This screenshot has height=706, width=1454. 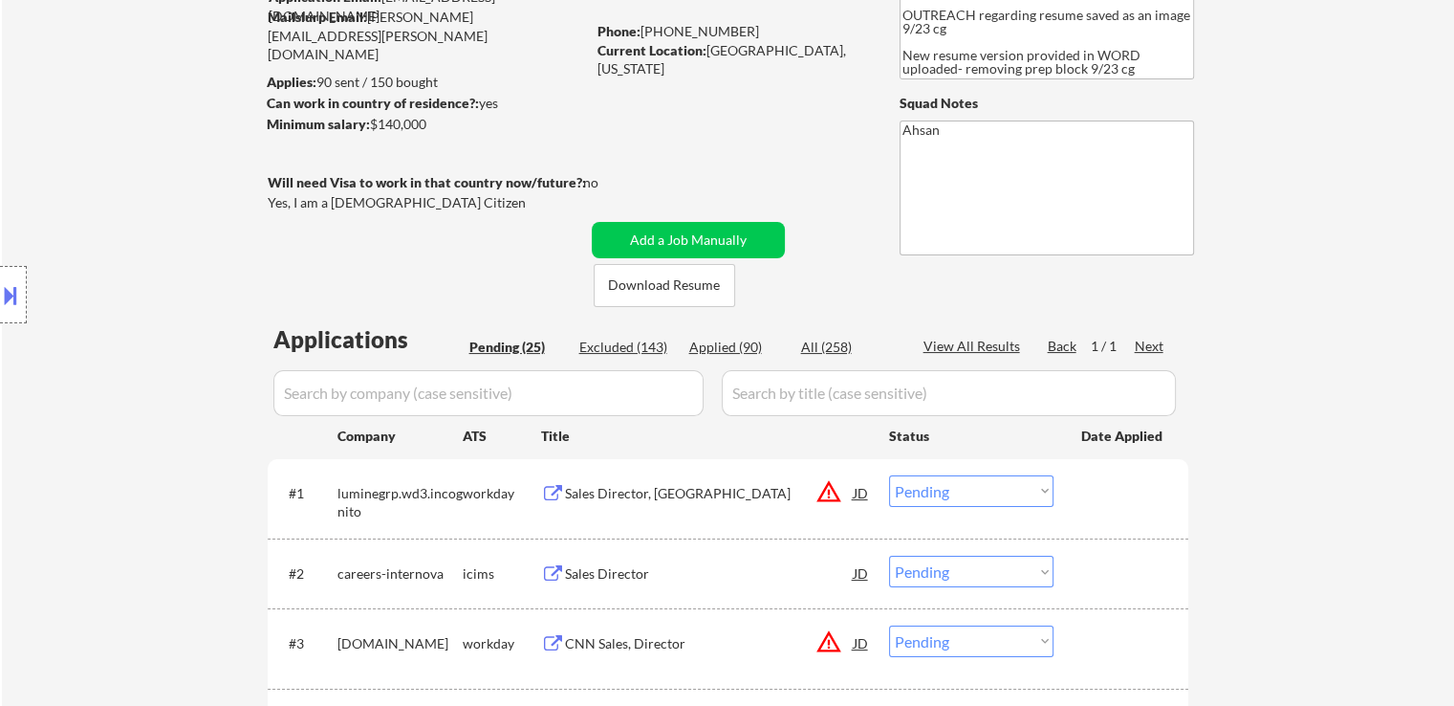 What do you see at coordinates (652, 50) in the screenshot?
I see `strong: Current Location:` at bounding box center [652, 50].